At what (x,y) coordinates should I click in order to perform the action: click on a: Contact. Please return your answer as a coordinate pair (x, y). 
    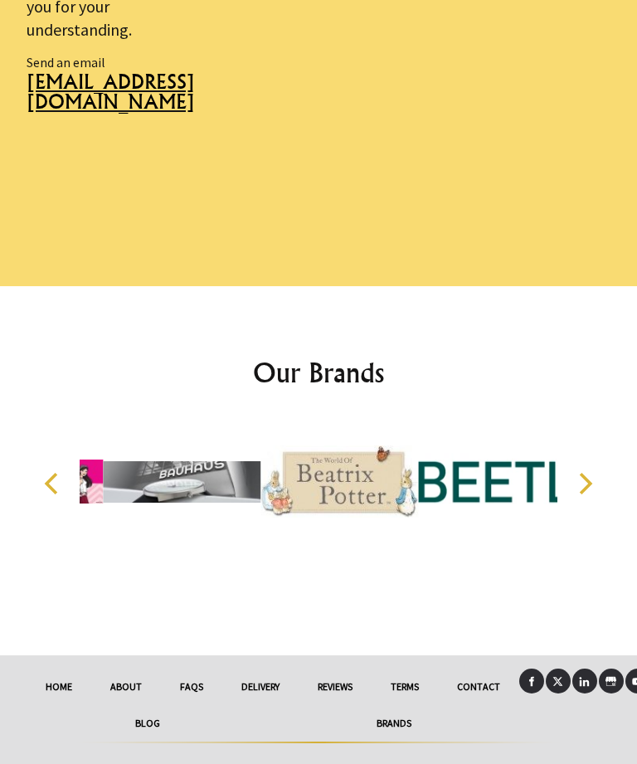
    Looking at the image, I should click on (479, 687).